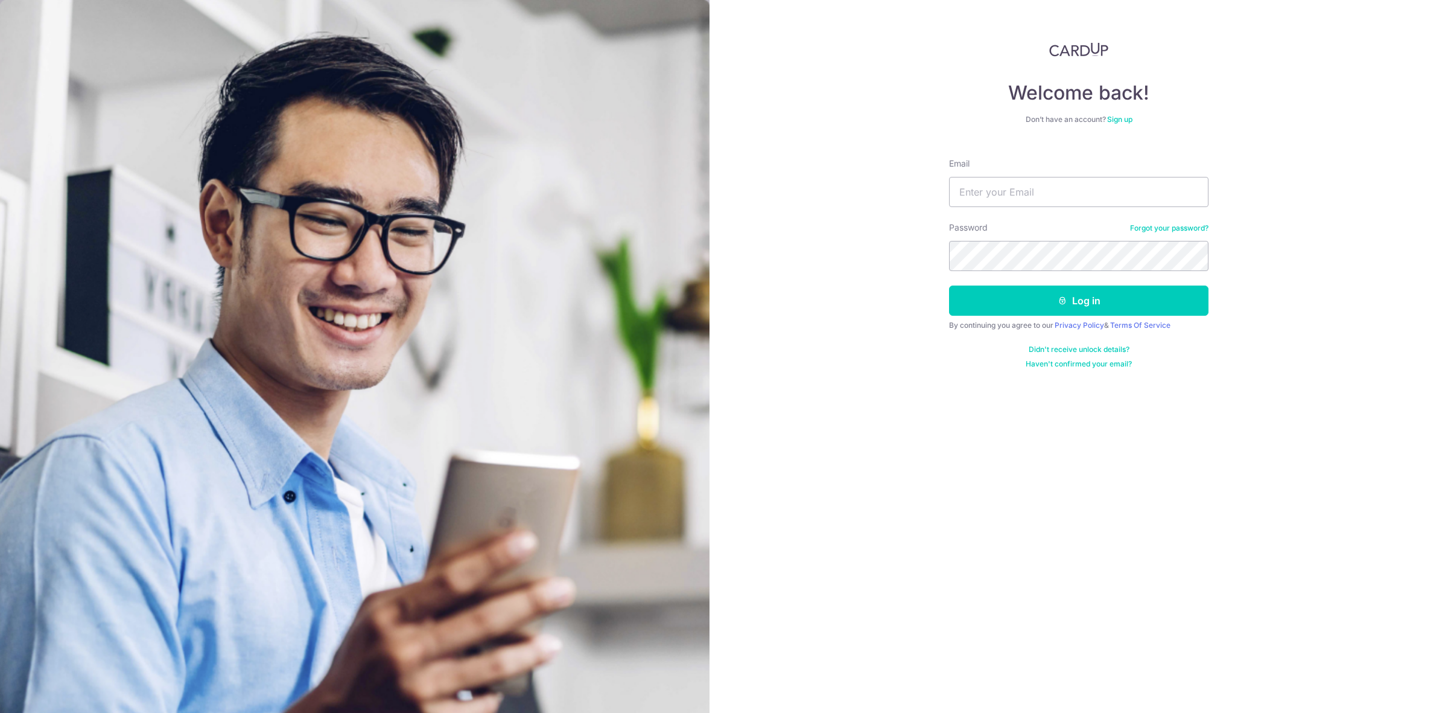  I want to click on a: Forgot your password?, so click(1169, 228).